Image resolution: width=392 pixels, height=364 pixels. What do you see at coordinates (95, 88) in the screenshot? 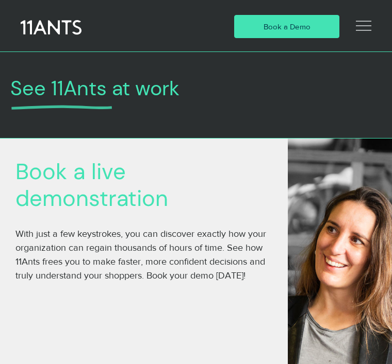
I see `span: See 11Ants at work` at bounding box center [95, 88].